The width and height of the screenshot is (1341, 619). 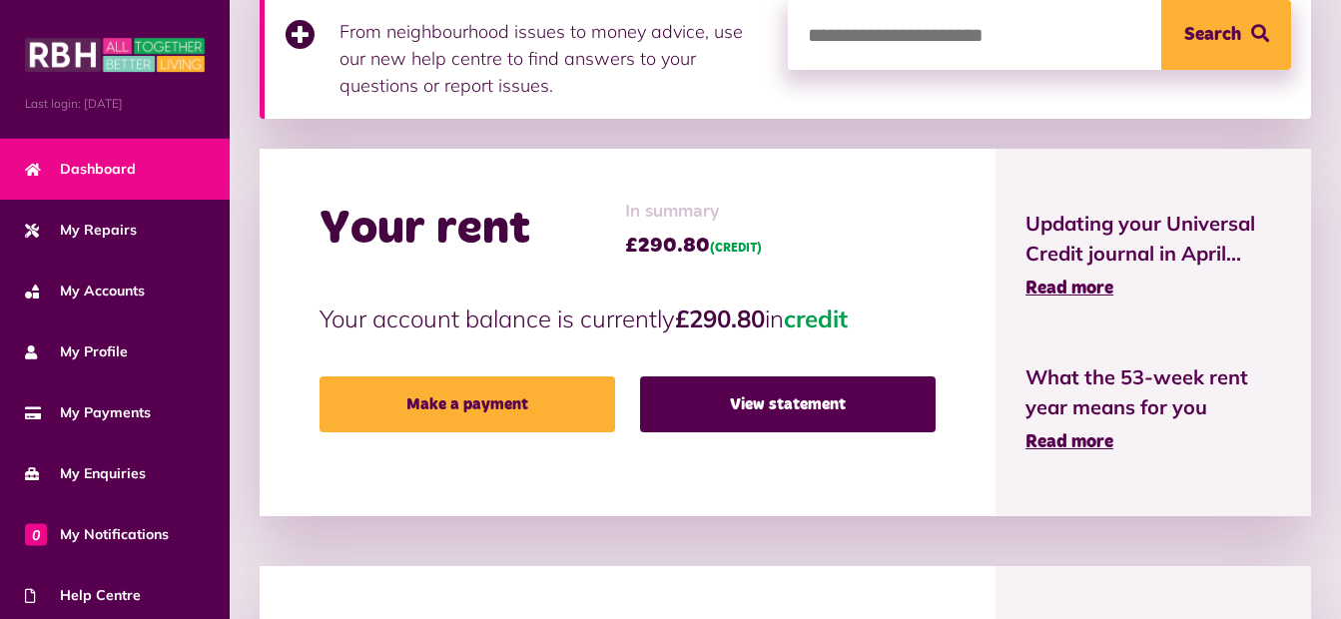 I want to click on span: My Accounts, so click(x=85, y=291).